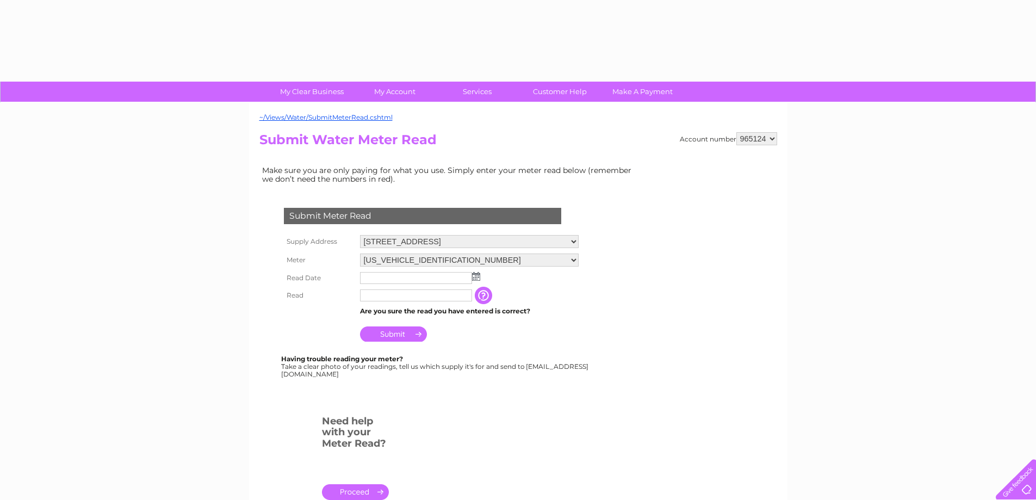 This screenshot has width=1036, height=500. I want to click on input: Submit, so click(393, 334).